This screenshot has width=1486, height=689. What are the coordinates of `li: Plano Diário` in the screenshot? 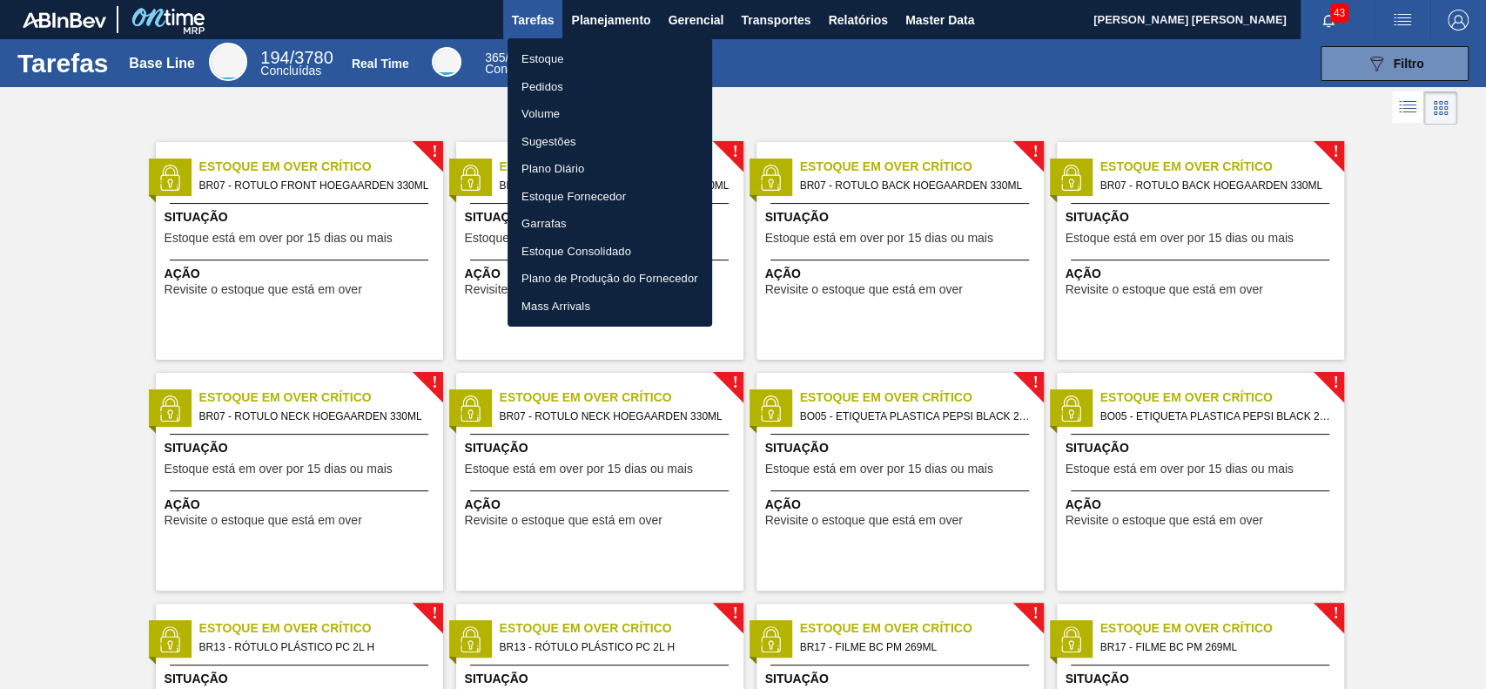 It's located at (609, 169).